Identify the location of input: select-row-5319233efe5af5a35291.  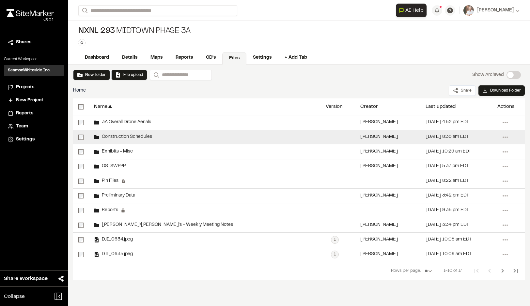
(81, 211).